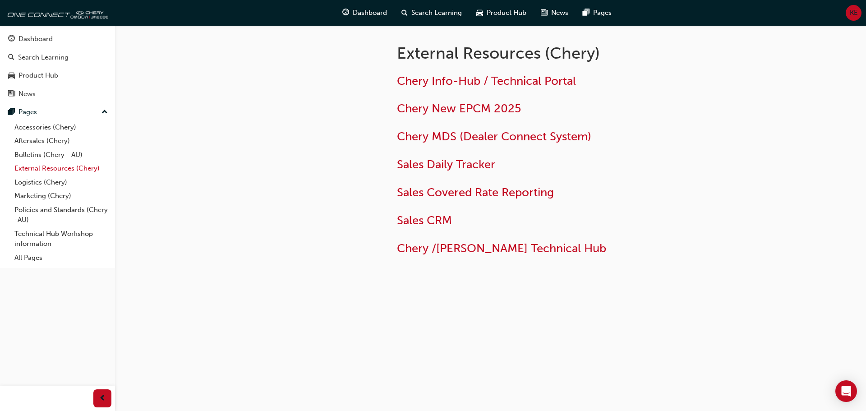 This screenshot has width=866, height=411. Describe the element at coordinates (475, 192) in the screenshot. I see `span: Sales Covered Rate Reporting` at that location.